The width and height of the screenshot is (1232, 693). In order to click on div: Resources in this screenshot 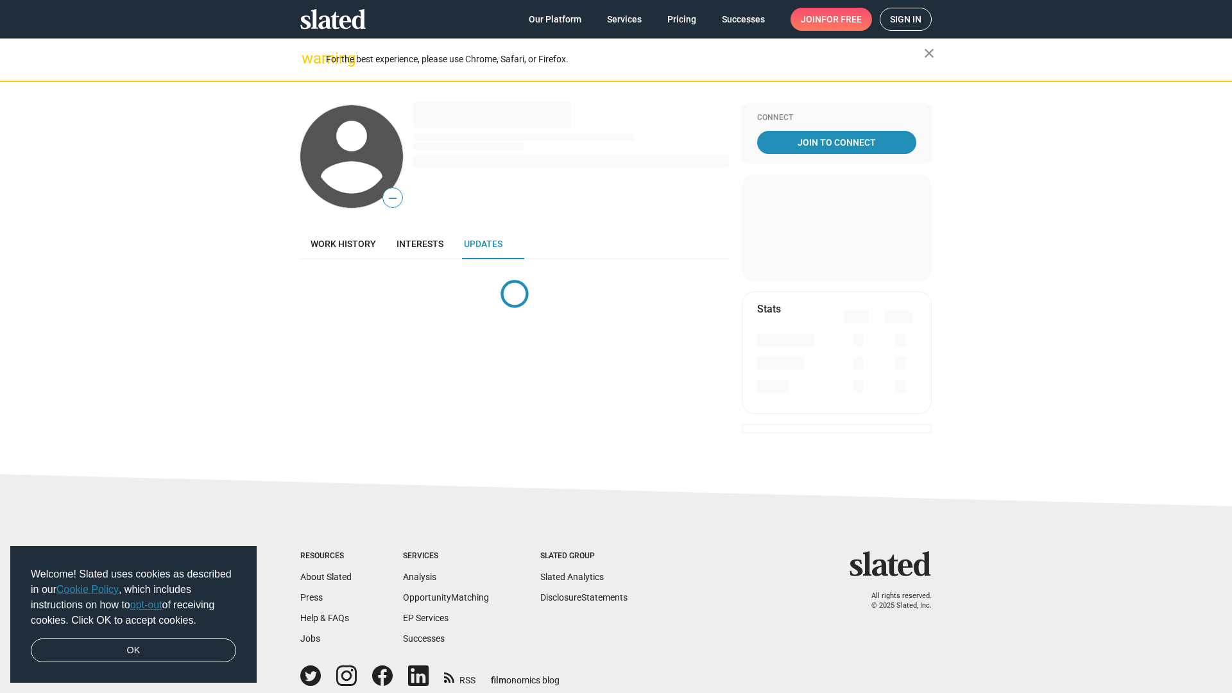, I will do `click(326, 556)`.